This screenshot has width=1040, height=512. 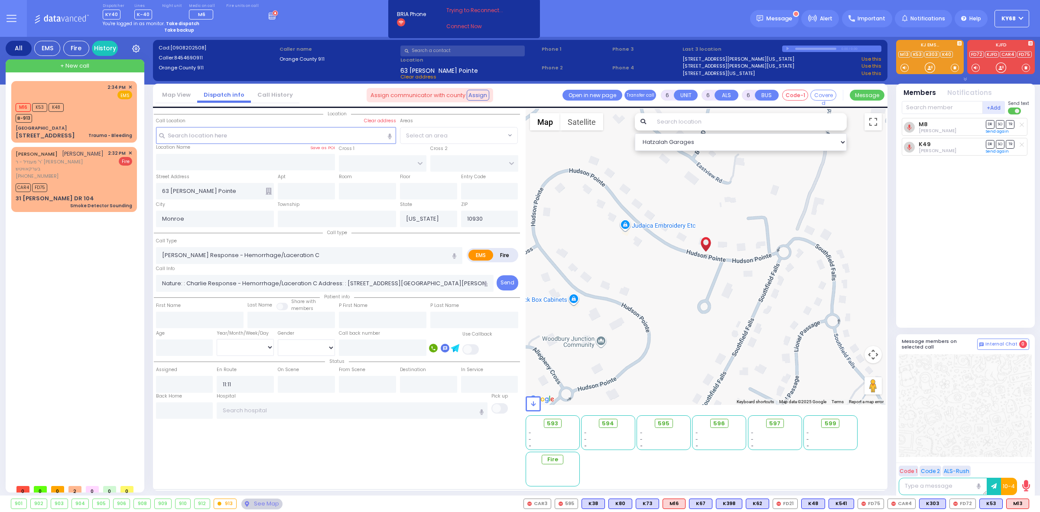 What do you see at coordinates (227, 369) in the screenshot?
I see `label: En Route` at bounding box center [227, 369].